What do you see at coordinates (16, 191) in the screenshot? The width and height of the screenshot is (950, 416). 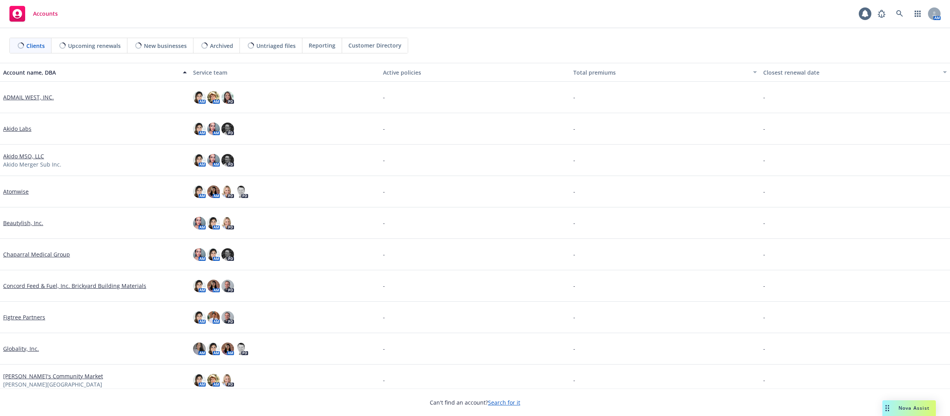 I see `a: Atomwise` at bounding box center [16, 191].